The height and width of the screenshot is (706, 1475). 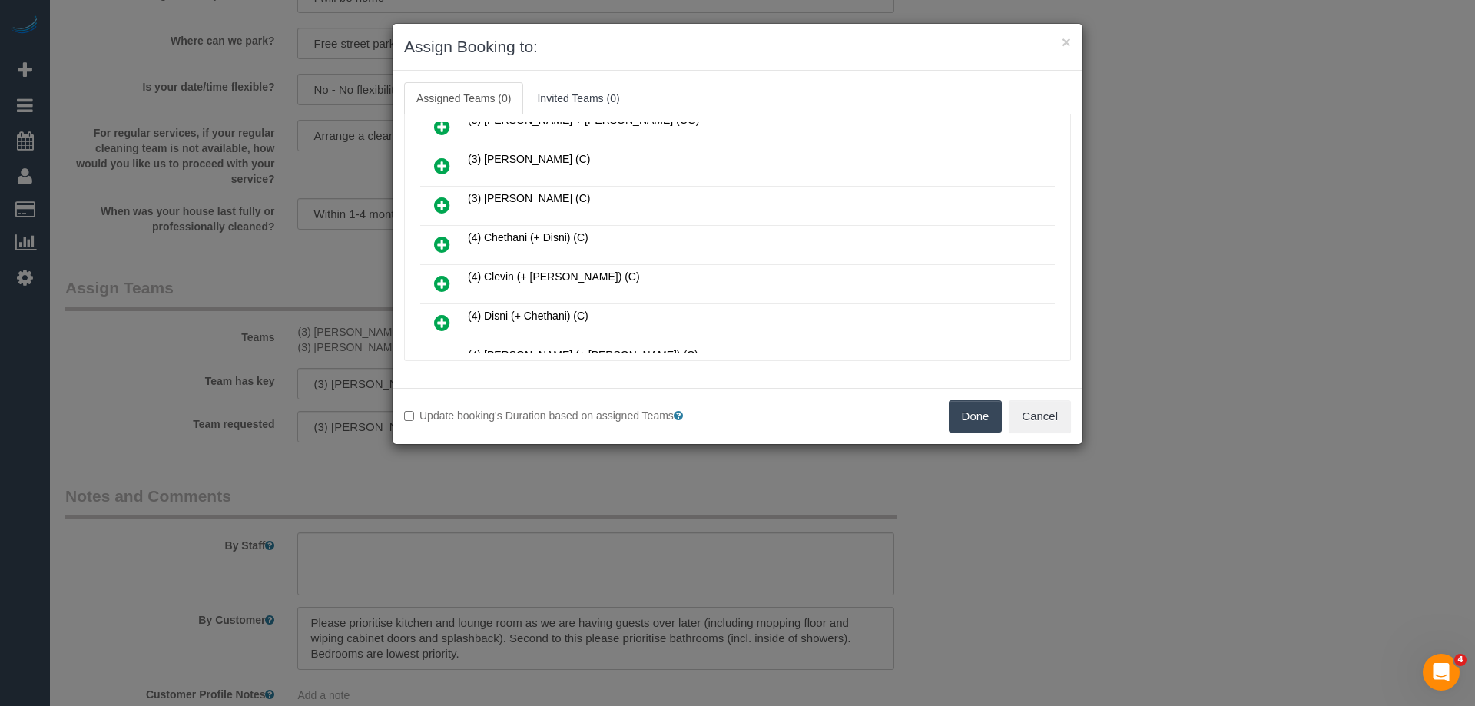 What do you see at coordinates (463, 98) in the screenshot?
I see `a: Assigned Teams (0)` at bounding box center [463, 98].